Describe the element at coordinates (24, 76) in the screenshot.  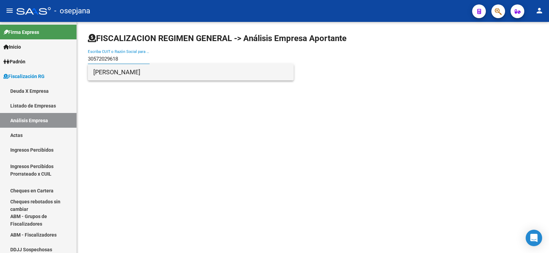
I see `span: Fiscalización RG` at that location.